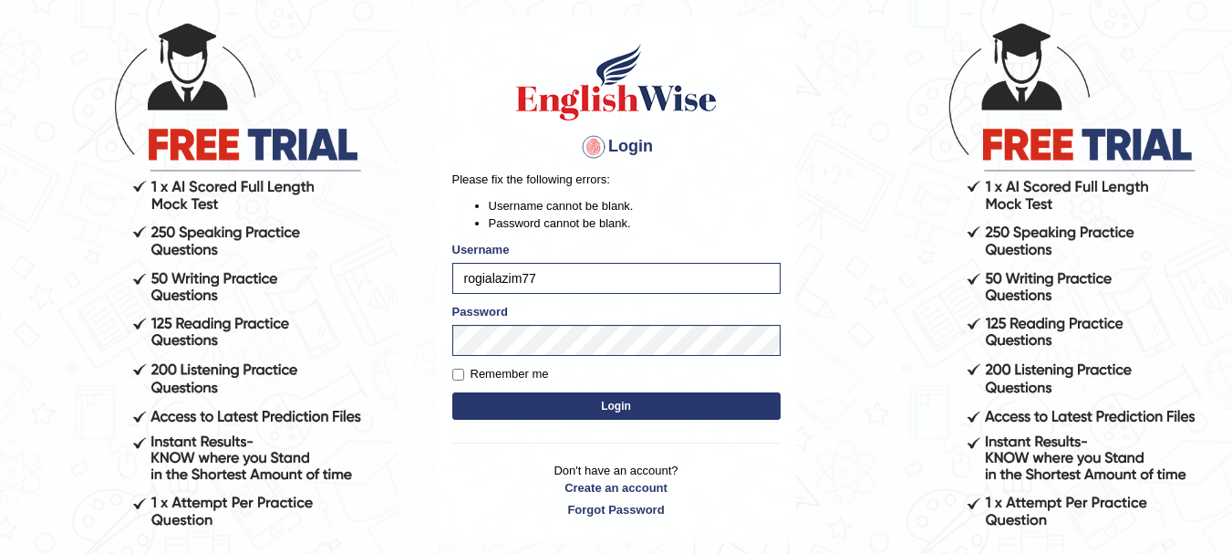 The image size is (1232, 554). I want to click on input: Remember me, so click(458, 374).